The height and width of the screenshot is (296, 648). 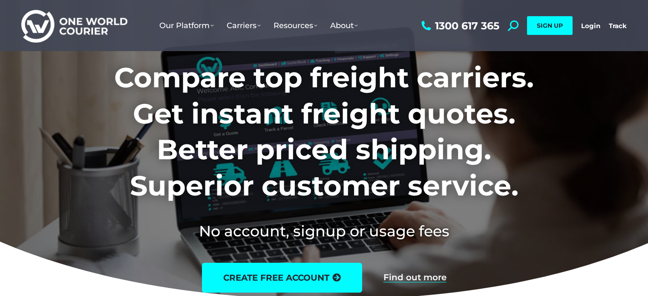 I want to click on a: Login, so click(x=591, y=26).